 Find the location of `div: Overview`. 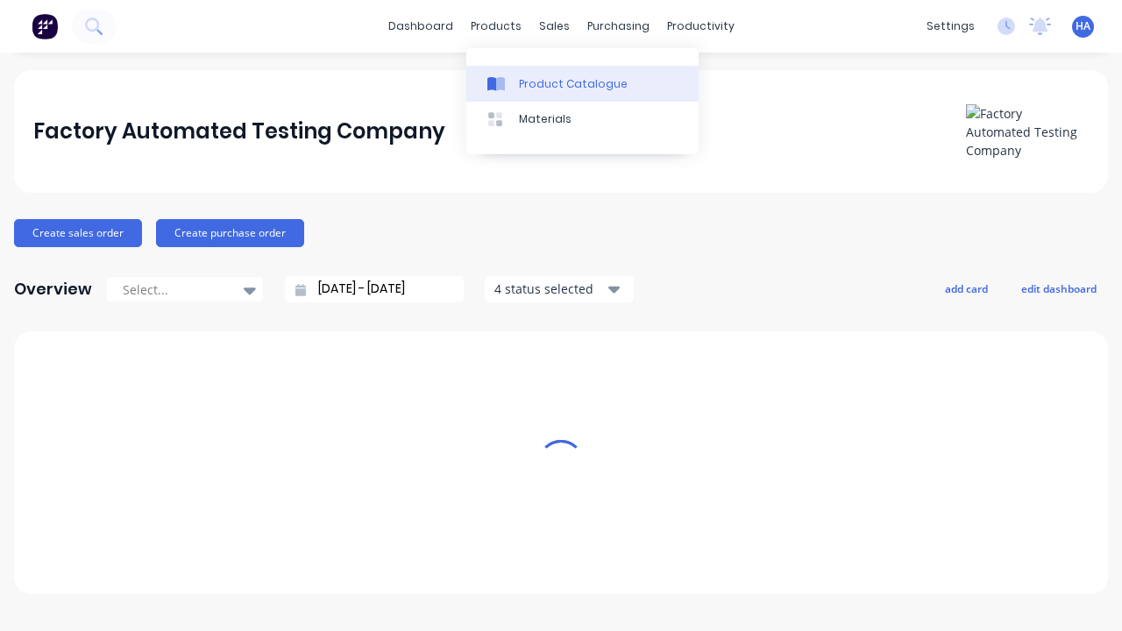

div: Overview is located at coordinates (53, 289).